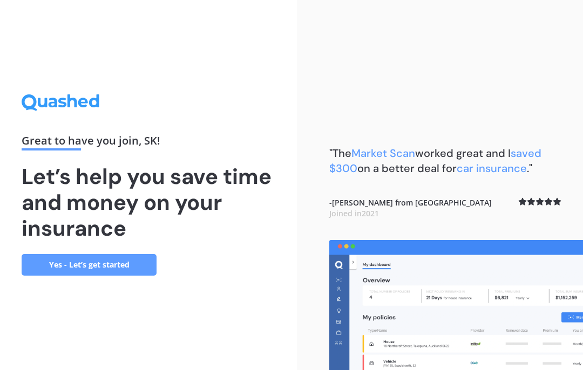 This screenshot has height=370, width=583. What do you see at coordinates (383, 153) in the screenshot?
I see `span: Market Scan` at bounding box center [383, 153].